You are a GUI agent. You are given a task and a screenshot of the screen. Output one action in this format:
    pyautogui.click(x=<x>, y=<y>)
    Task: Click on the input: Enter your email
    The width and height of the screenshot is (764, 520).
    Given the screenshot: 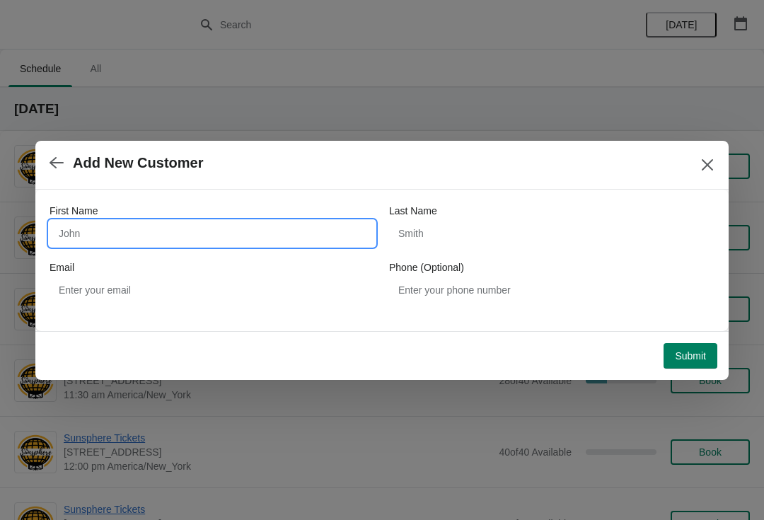 What is the action you would take?
    pyautogui.click(x=212, y=290)
    